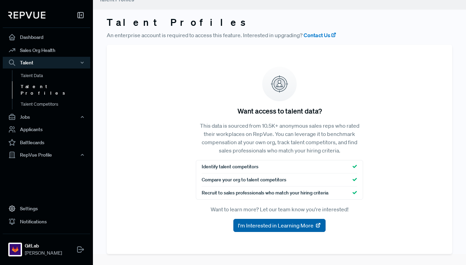 This screenshot has height=265, width=466. I want to click on span: I'm Interested in Learning More, so click(276, 225).